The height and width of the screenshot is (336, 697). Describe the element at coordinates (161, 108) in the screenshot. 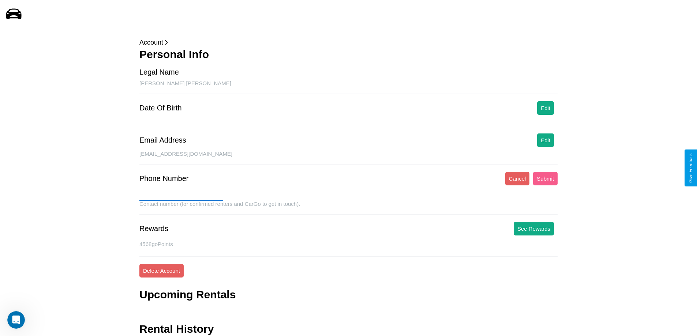

I see `div: Date Of Birth` at that location.